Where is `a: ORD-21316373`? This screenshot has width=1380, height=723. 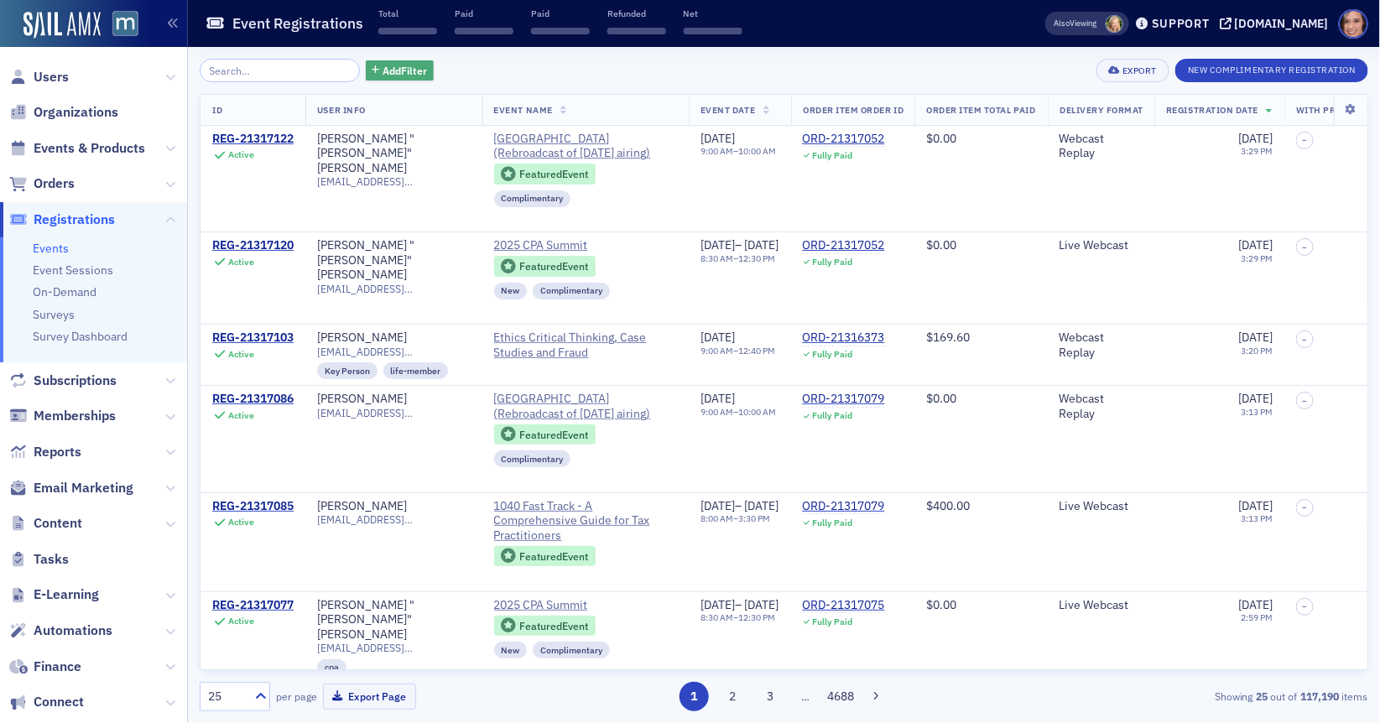 a: ORD-21316373 is located at coordinates (844, 338).